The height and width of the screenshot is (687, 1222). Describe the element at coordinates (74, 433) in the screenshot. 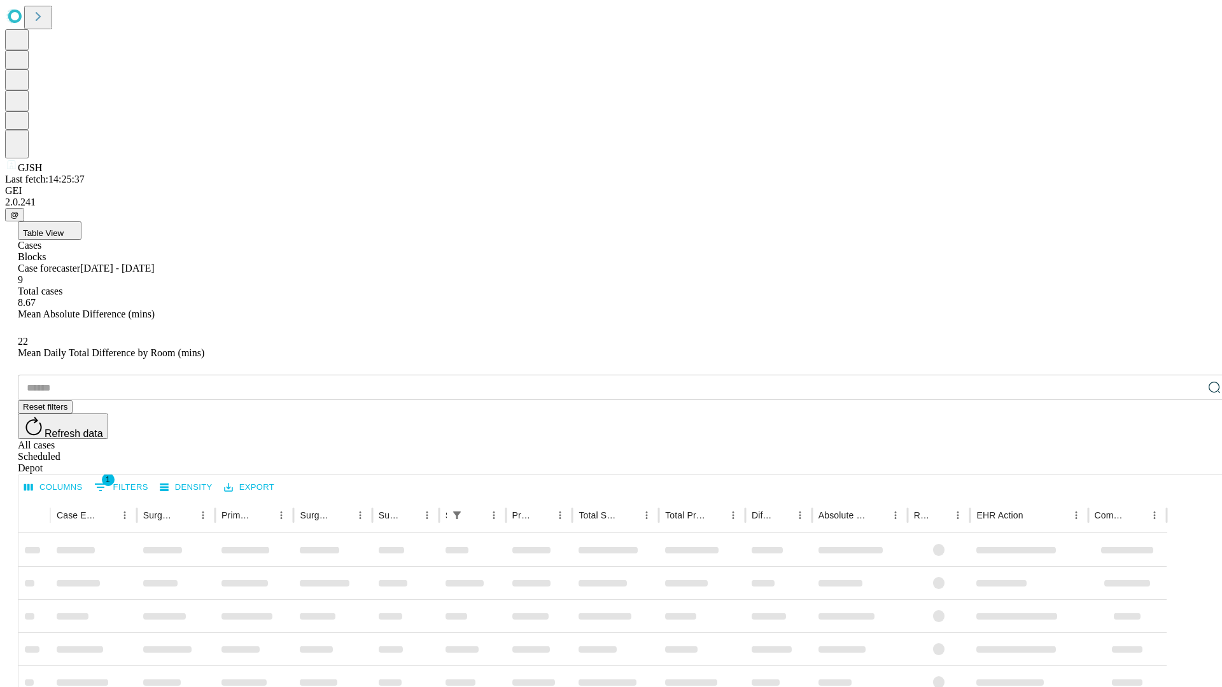

I see `span: Refresh data` at that location.